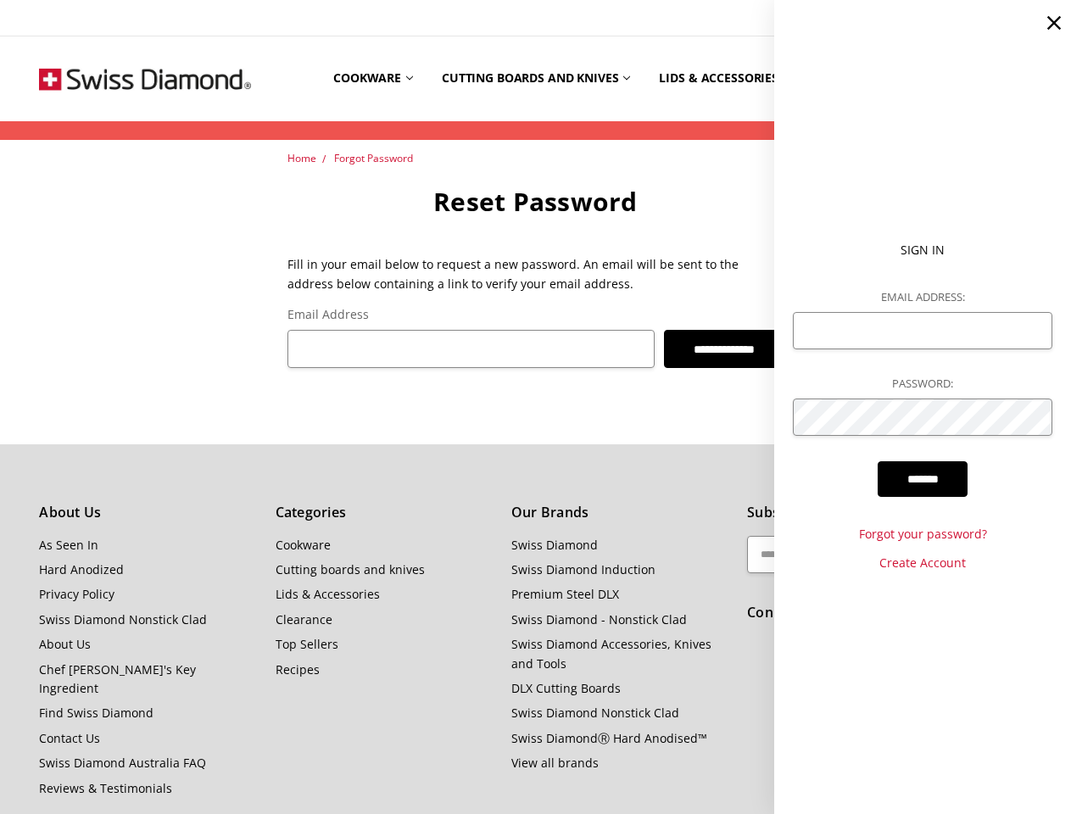 The height and width of the screenshot is (814, 1071). I want to click on a: Premium Steel DLX, so click(565, 594).